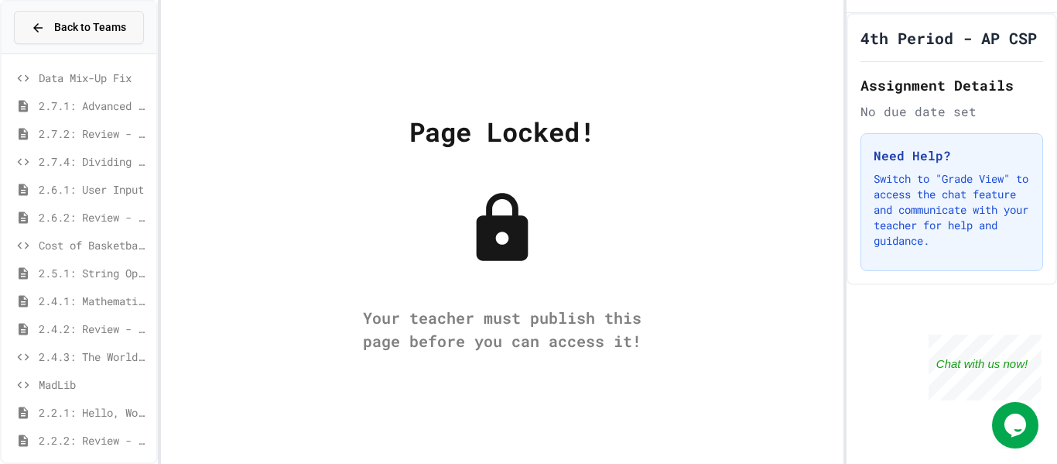  Describe the element at coordinates (94, 272) in the screenshot. I see `span: 2.5.1: String Operators` at that location.